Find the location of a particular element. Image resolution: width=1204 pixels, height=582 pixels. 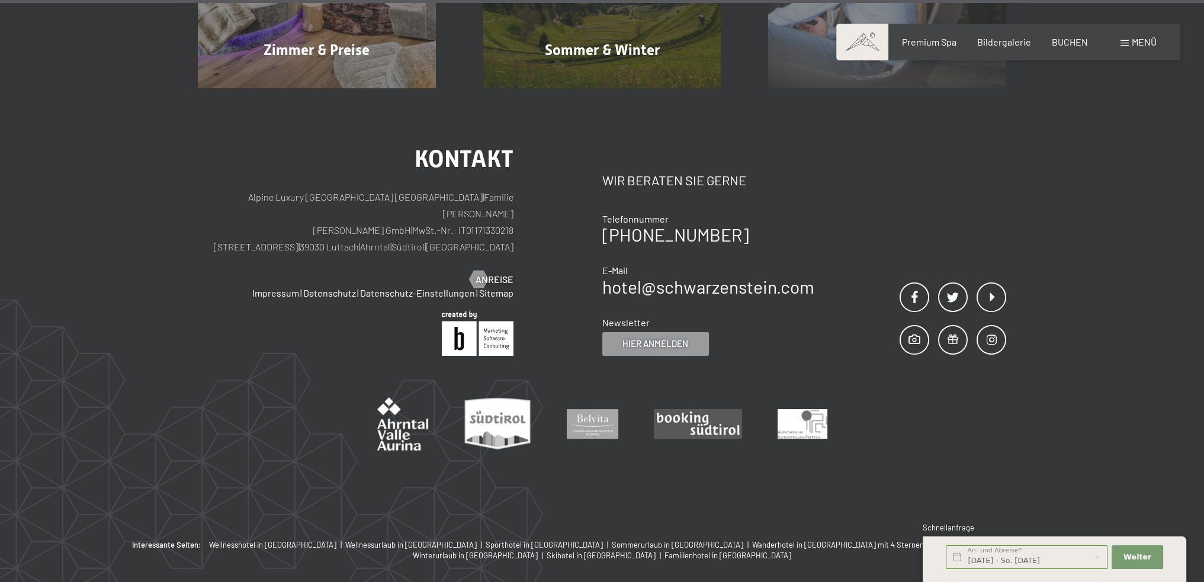

a: Datenschutz-Einstellungen is located at coordinates (417, 292).